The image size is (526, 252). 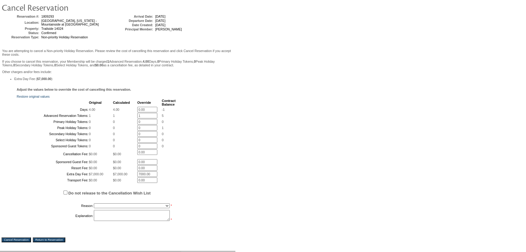 I want to click on img: pgTtlCancelRes.gif, so click(x=62, y=7).